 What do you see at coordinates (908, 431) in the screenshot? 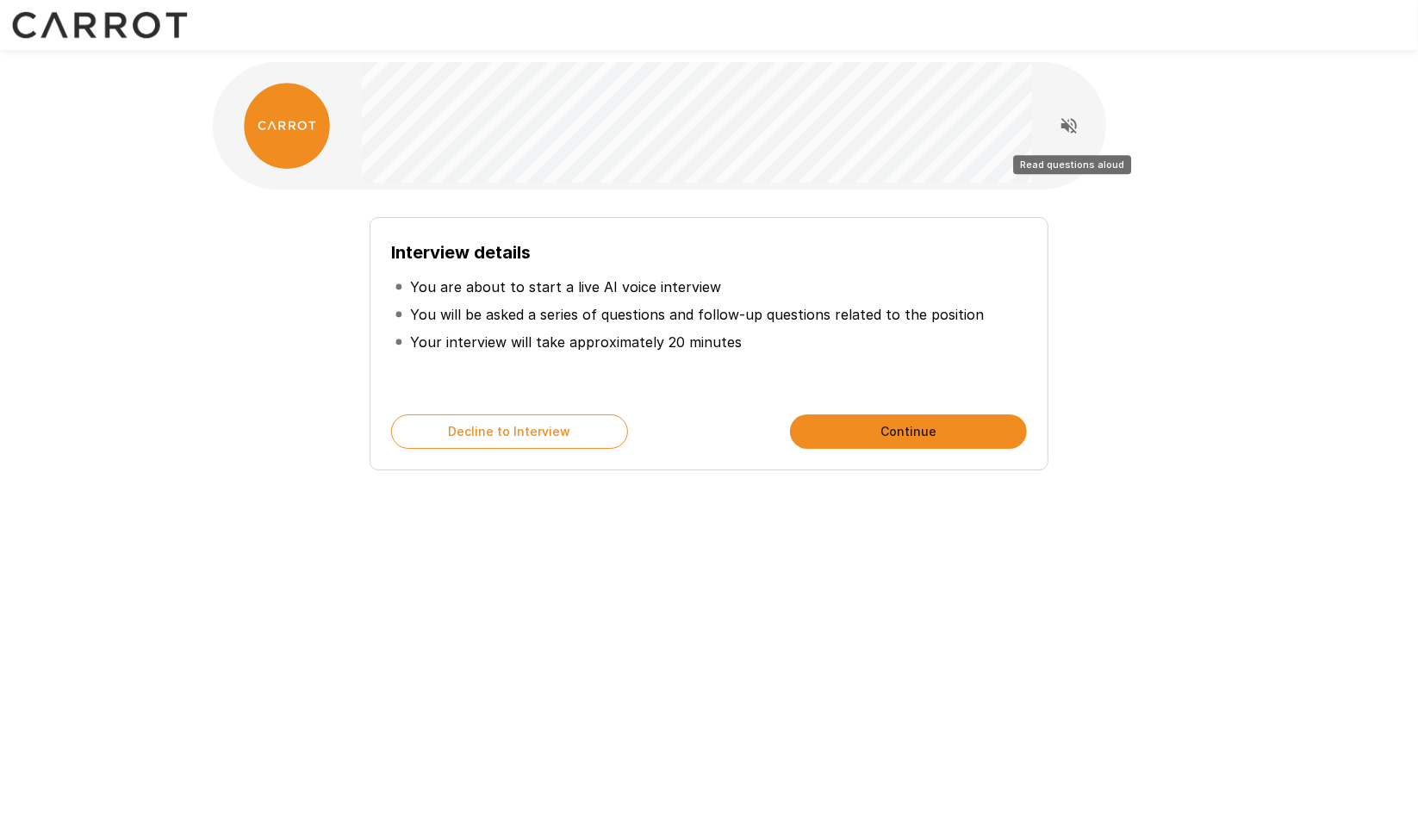
I see `button: Continue` at bounding box center [908, 431].